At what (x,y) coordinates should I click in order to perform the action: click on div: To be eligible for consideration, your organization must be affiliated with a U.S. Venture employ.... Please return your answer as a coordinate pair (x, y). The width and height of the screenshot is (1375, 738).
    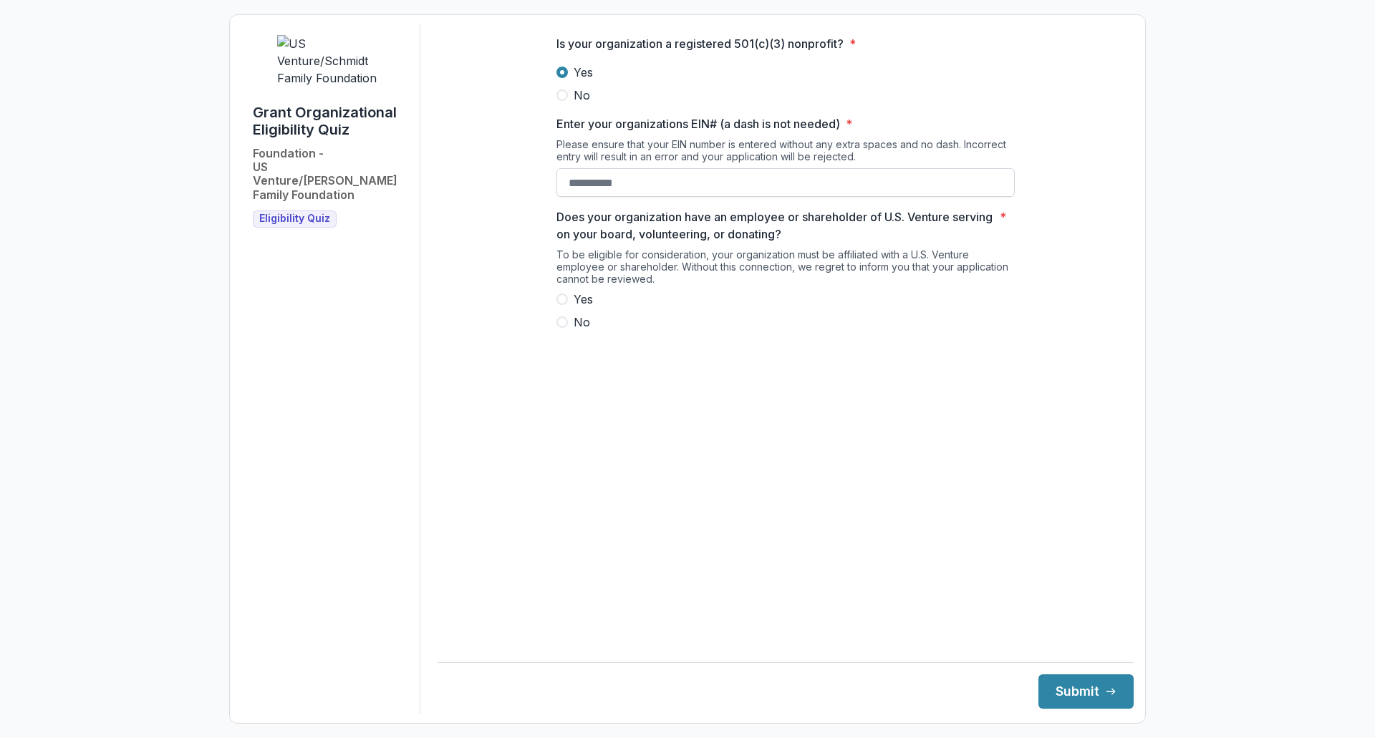
    Looking at the image, I should click on (786, 269).